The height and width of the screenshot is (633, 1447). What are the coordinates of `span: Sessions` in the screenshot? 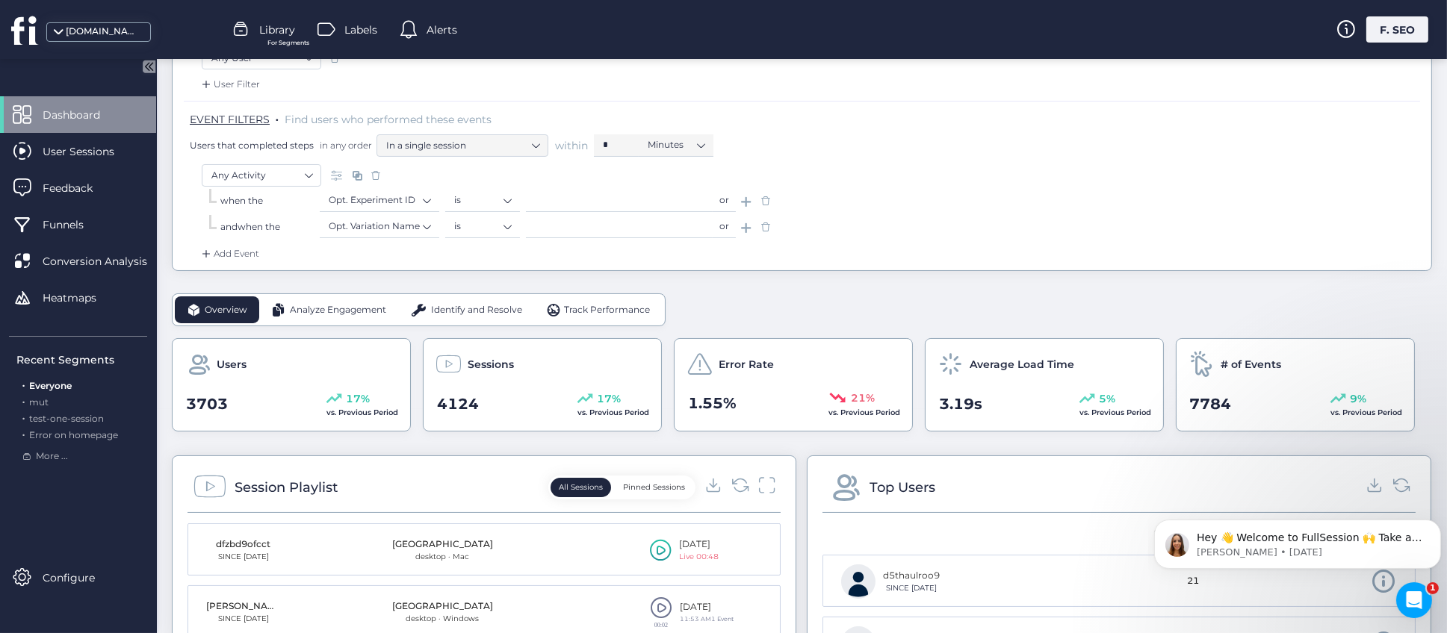 It's located at (491, 365).